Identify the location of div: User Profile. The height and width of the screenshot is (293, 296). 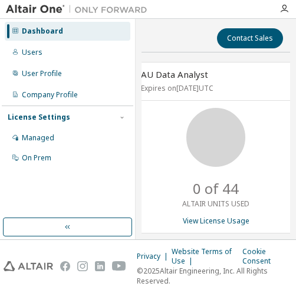
(42, 74).